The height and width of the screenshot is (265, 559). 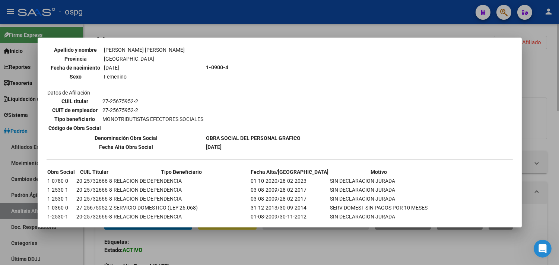 What do you see at coordinates (145, 77) in the screenshot?
I see `td: Femenino` at bounding box center [145, 77].